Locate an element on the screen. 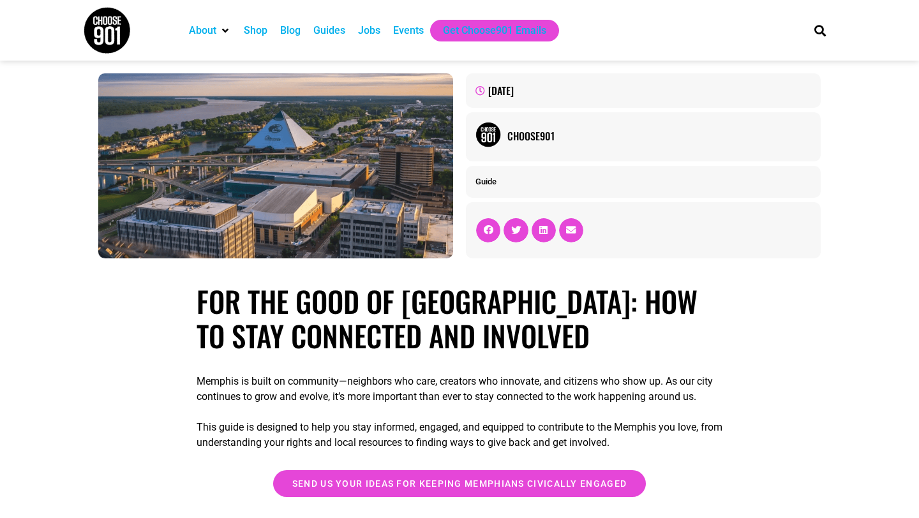 The image size is (919, 518). a: Send us your ideas for keeping Memphians civically engaged is located at coordinates (460, 484).